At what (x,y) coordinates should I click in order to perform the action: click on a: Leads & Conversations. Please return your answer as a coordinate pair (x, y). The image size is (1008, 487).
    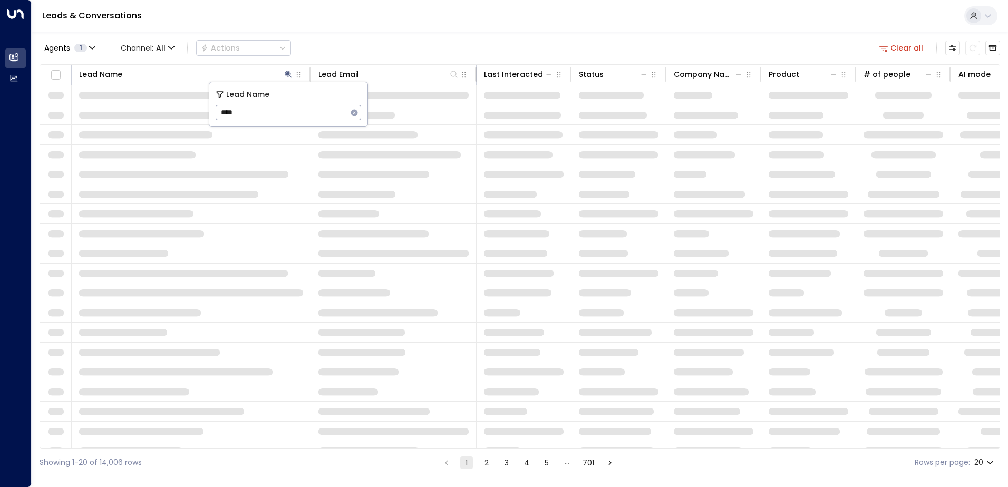
    Looking at the image, I should click on (92, 15).